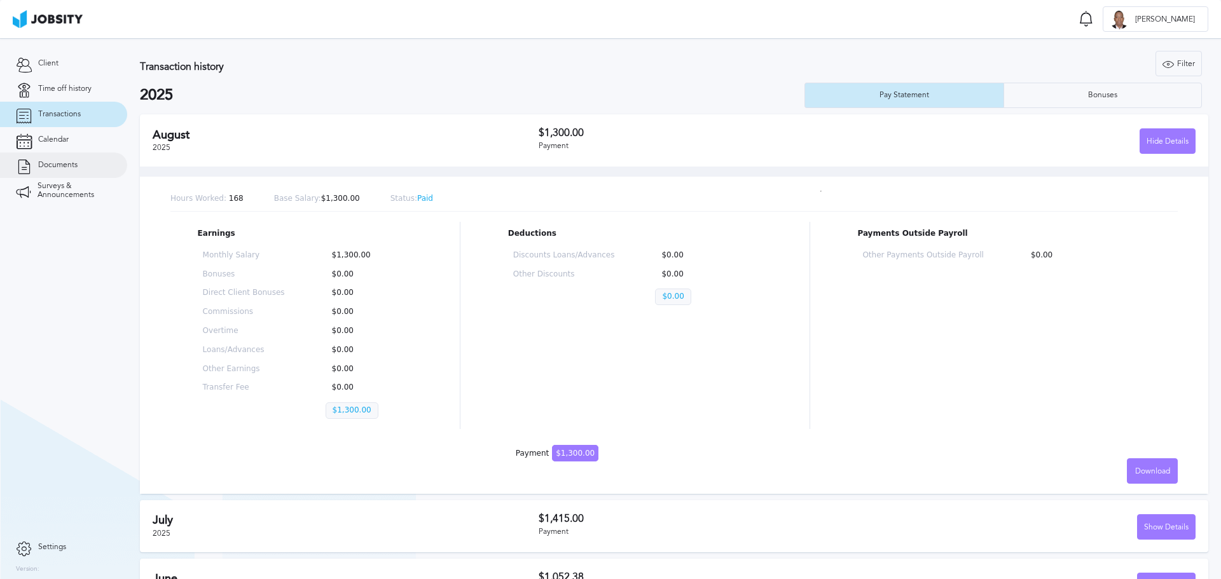 The image size is (1221, 579). Describe the element at coordinates (1166, 528) in the screenshot. I see `div: Show Details` at that location.